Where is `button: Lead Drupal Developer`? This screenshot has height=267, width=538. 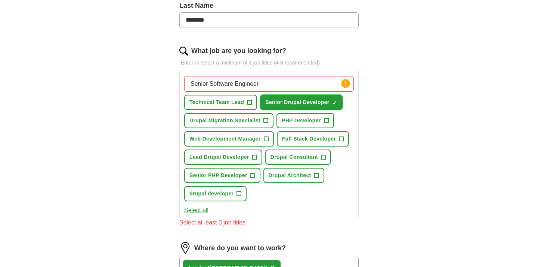
button: Lead Drupal Developer is located at coordinates (223, 157).